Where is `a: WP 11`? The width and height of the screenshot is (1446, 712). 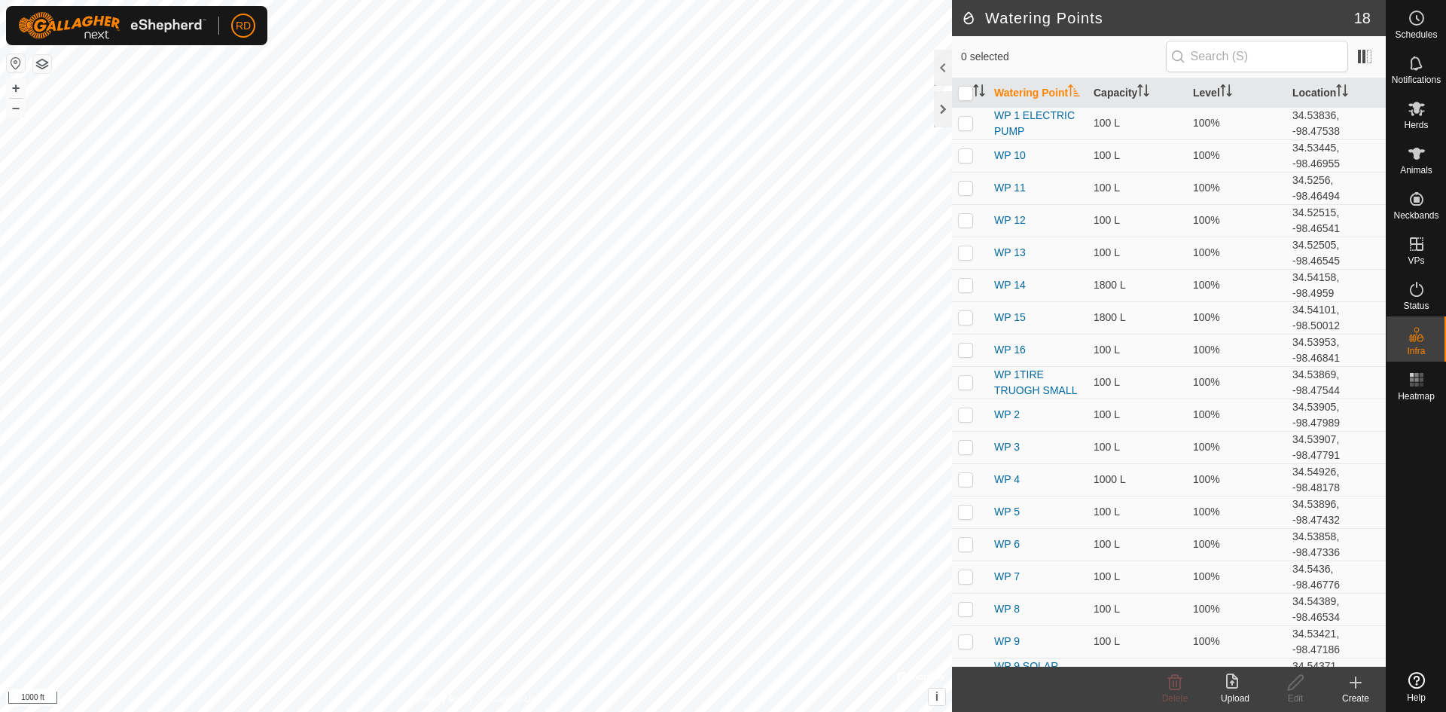
a: WP 11 is located at coordinates (1010, 188).